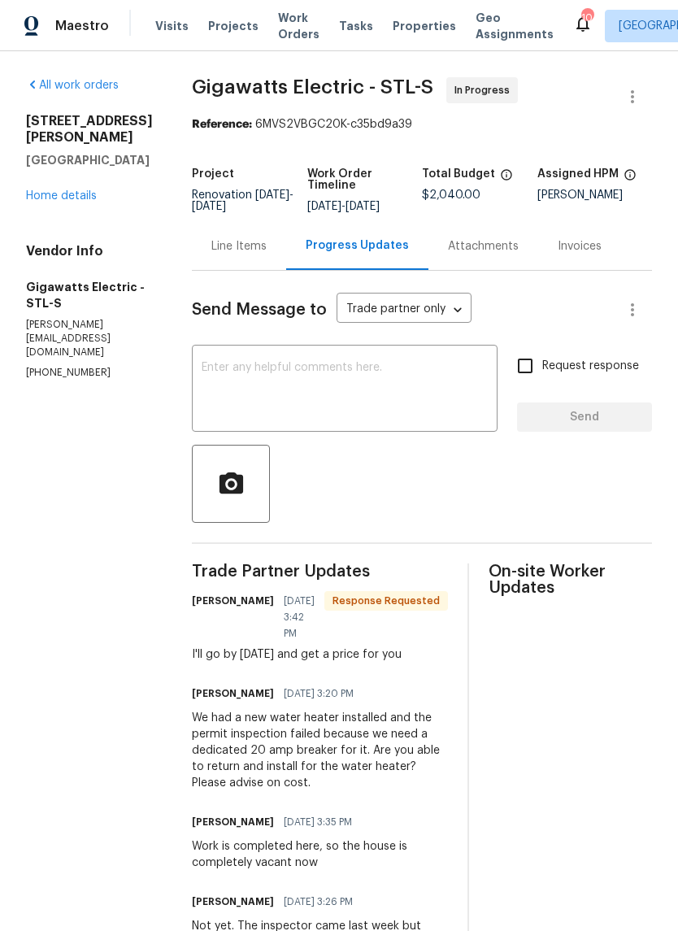 Image resolution: width=678 pixels, height=931 pixels. I want to click on div: Progress Updates, so click(357, 246).